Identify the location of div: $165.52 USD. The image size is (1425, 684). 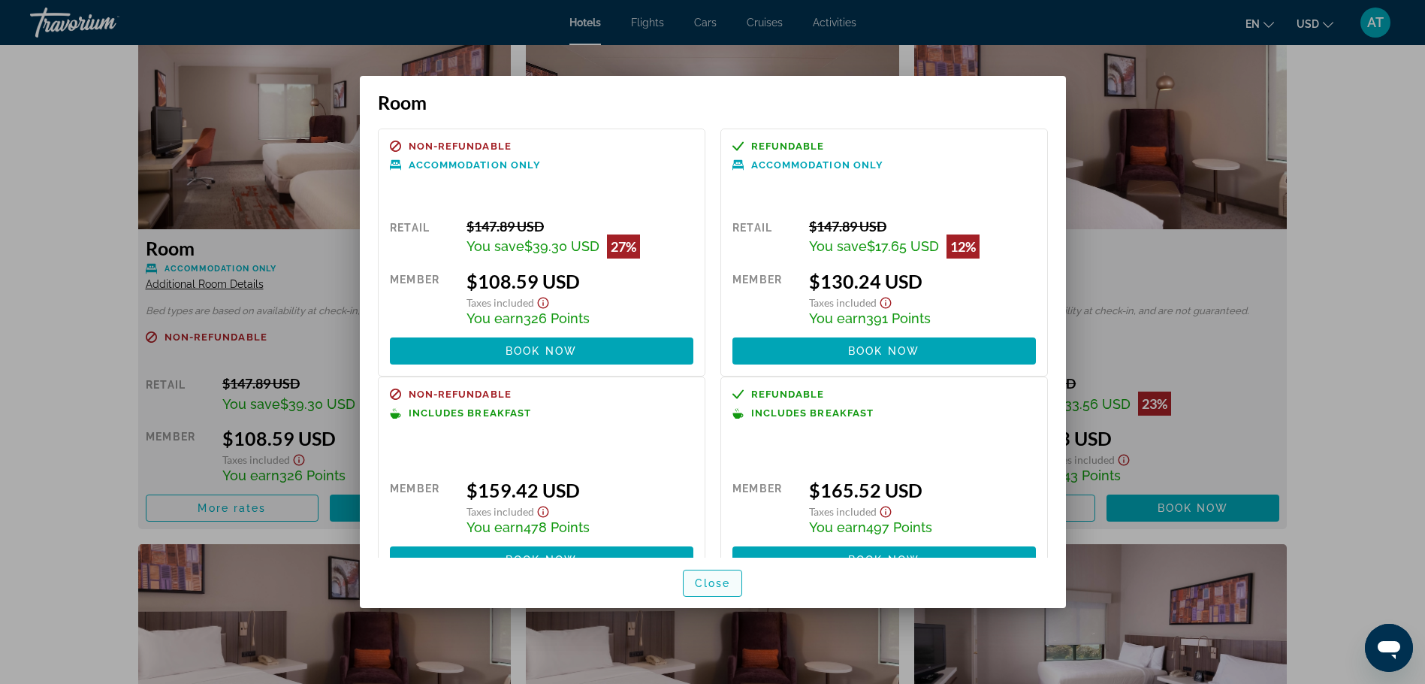
(922, 490).